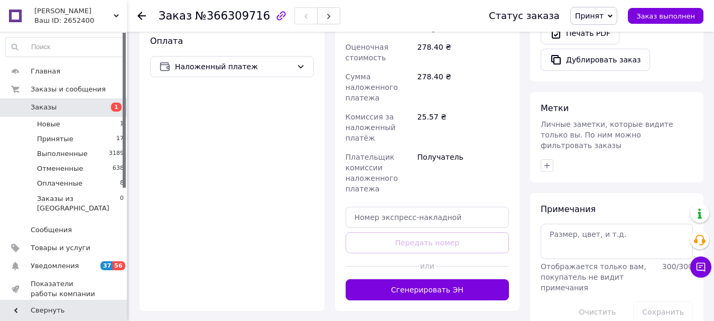  I want to click on span: Принят, so click(589, 16).